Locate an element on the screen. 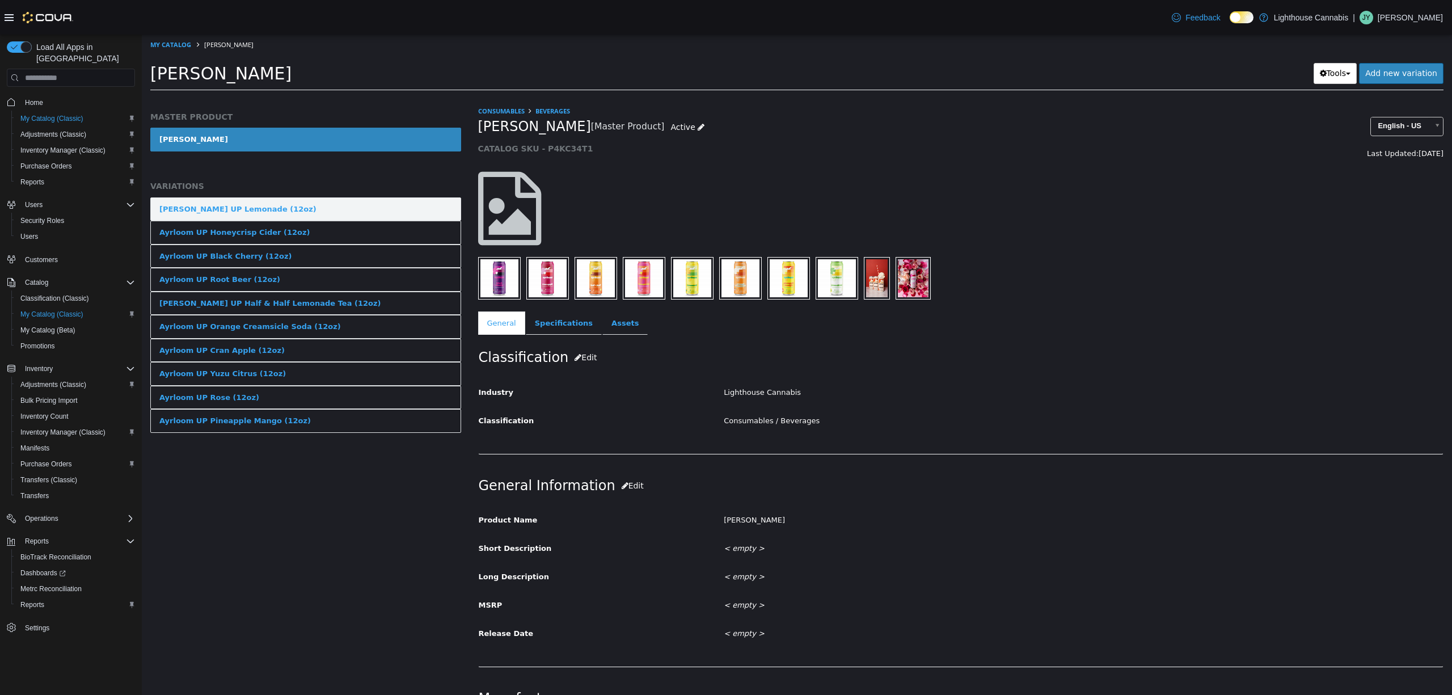 This screenshot has height=695, width=1452. span: Operations is located at coordinates (78, 519).